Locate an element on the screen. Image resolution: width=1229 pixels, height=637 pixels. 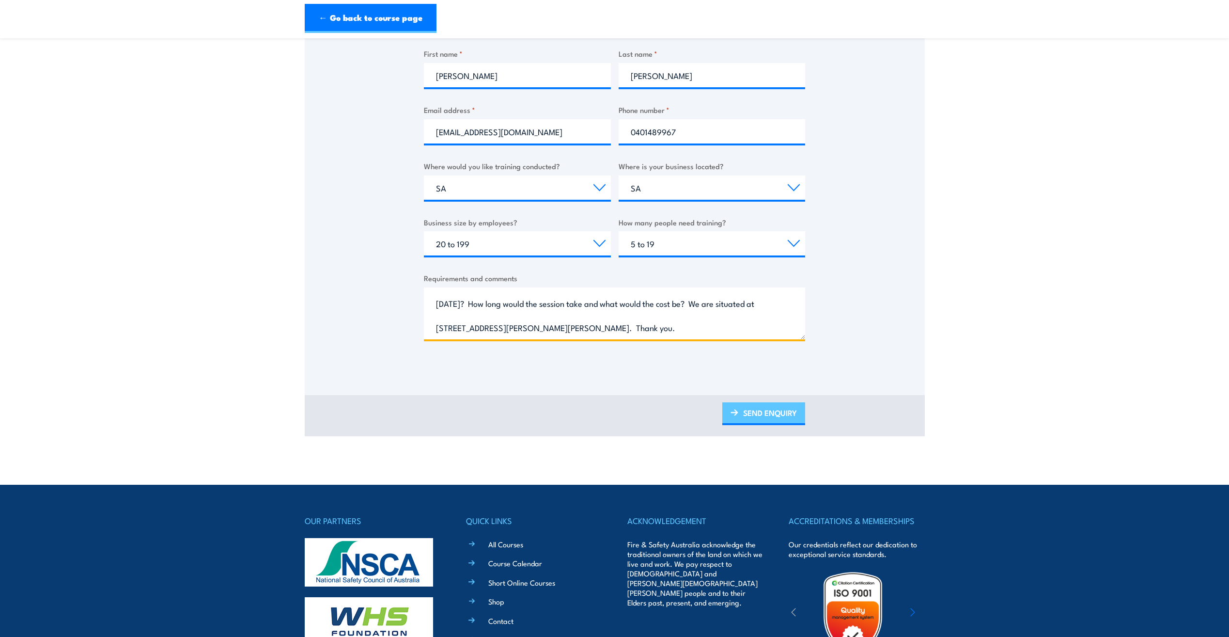
p: Fire & Safety Australia acknowledge the traditional owners of the land on which we live and work.... is located at coordinates (695, 573).